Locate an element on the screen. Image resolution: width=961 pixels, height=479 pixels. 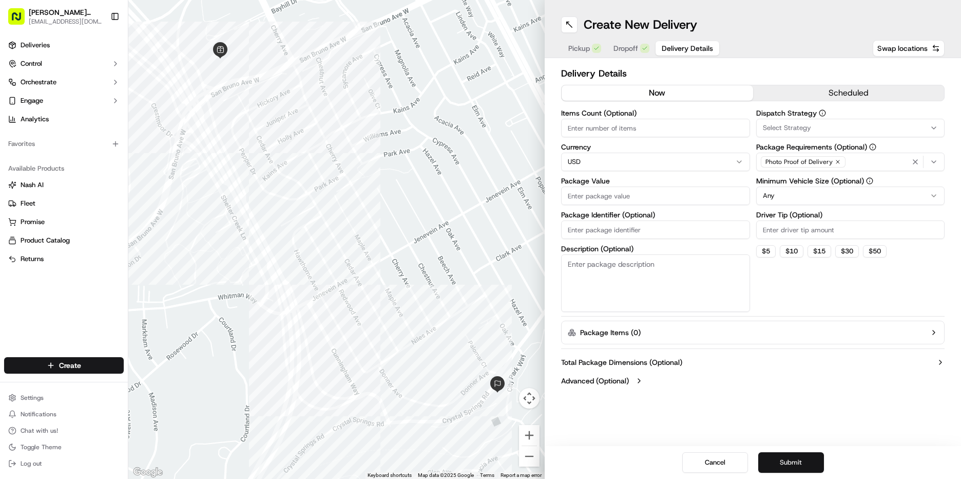
a: Fleet is located at coordinates (64, 203).